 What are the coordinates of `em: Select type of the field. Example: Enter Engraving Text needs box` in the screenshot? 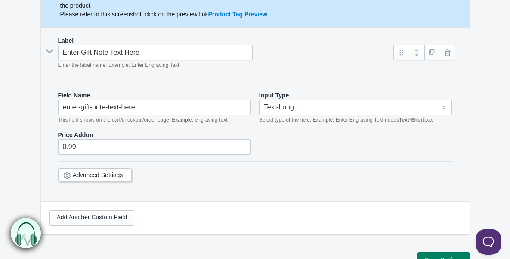 It's located at (346, 120).